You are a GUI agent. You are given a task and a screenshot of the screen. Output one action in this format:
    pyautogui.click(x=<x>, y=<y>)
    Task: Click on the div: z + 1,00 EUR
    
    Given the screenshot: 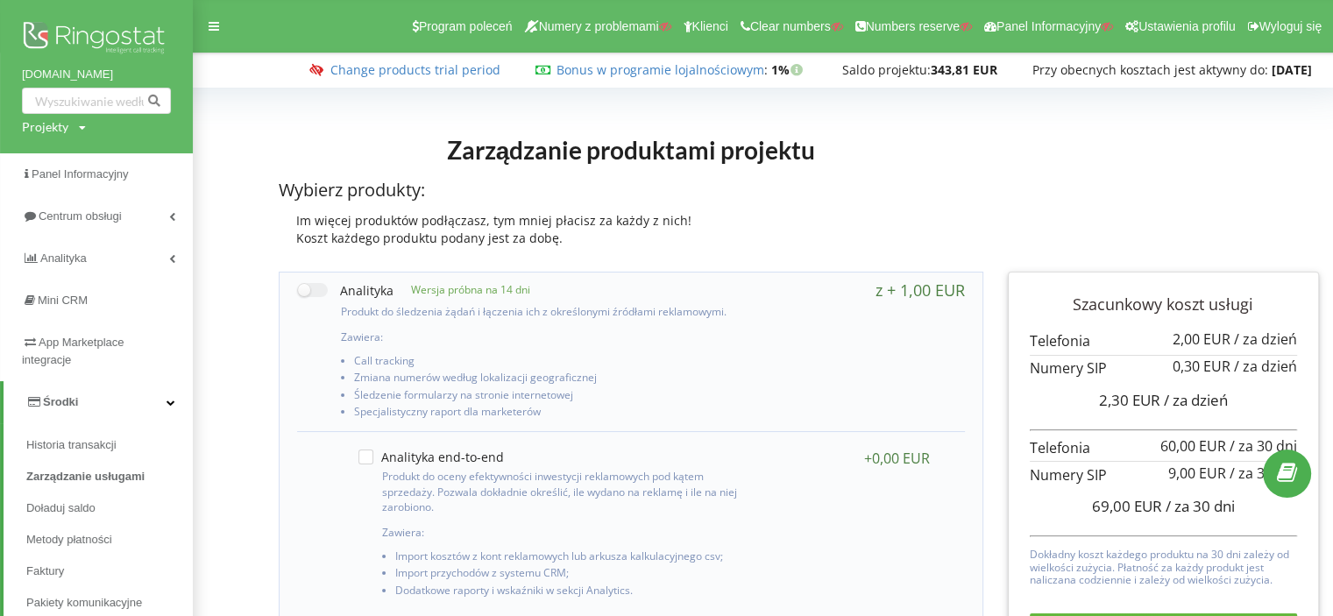 What is the action you would take?
    pyautogui.click(x=920, y=290)
    